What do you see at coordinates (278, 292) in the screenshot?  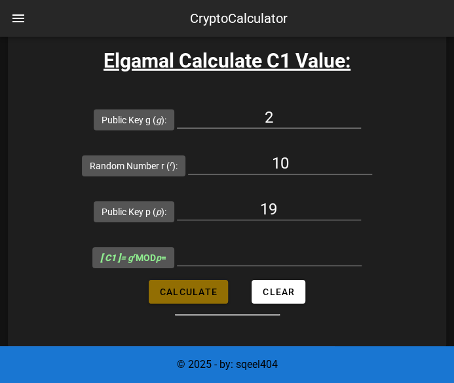 I see `button: Clear` at bounding box center [278, 292].